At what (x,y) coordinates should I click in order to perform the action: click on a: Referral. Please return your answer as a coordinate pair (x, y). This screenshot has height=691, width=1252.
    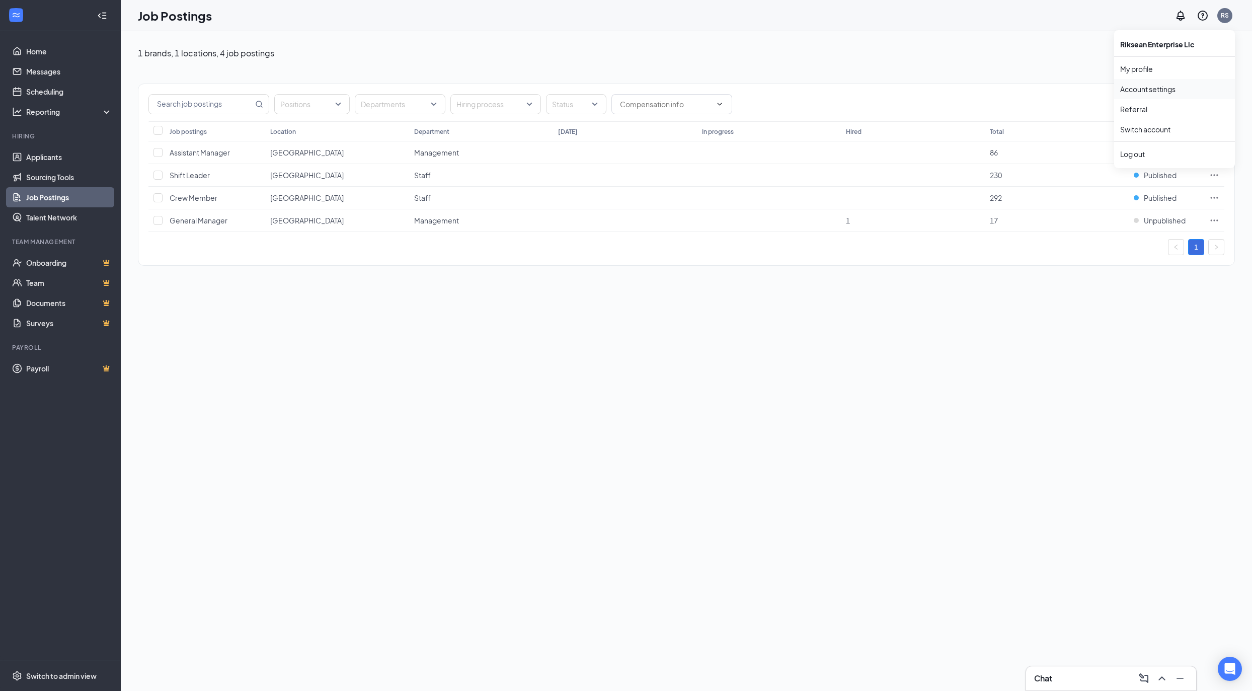
    Looking at the image, I should click on (1174, 109).